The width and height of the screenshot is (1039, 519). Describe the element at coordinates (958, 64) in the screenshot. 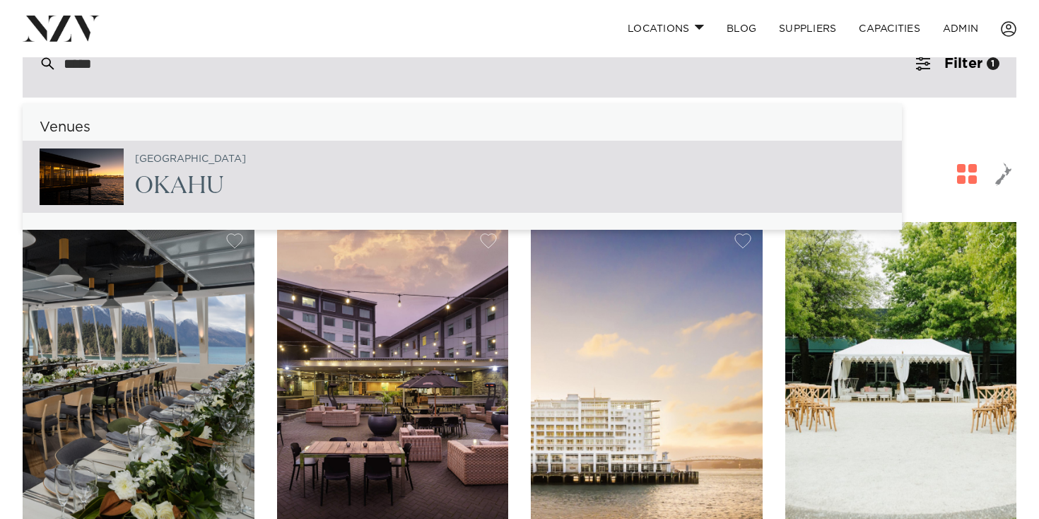

I see `button: Filter1` at that location.